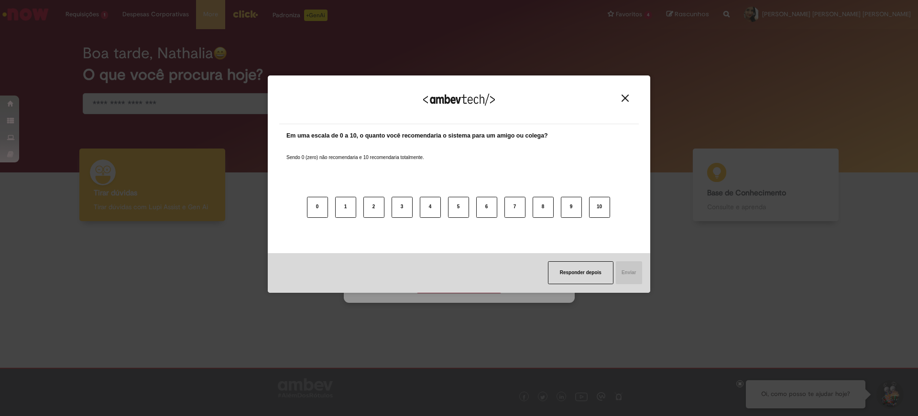 The image size is (918, 416). I want to click on button: 1, so click(346, 207).